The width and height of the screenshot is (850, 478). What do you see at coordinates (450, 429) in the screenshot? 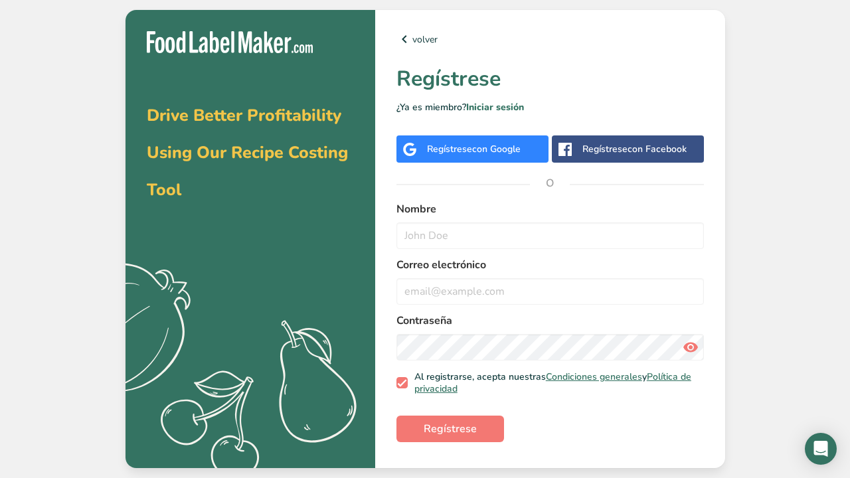
I see `button: Regístrese` at bounding box center [450, 429].